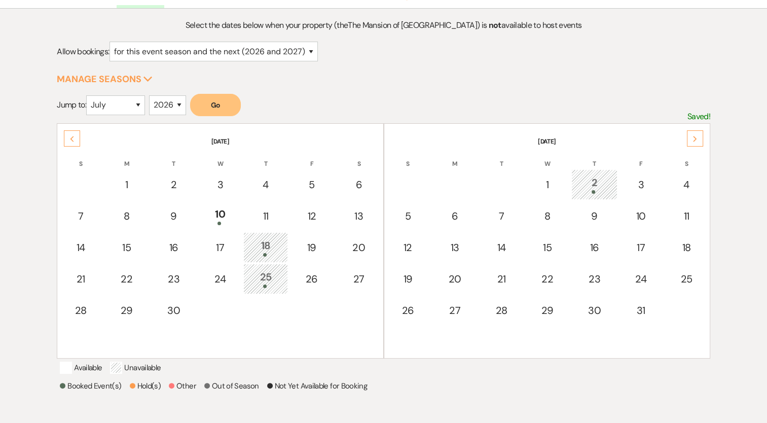 Image resolution: width=767 pixels, height=423 pixels. Describe the element at coordinates (215, 105) in the screenshot. I see `button: Go` at that location.